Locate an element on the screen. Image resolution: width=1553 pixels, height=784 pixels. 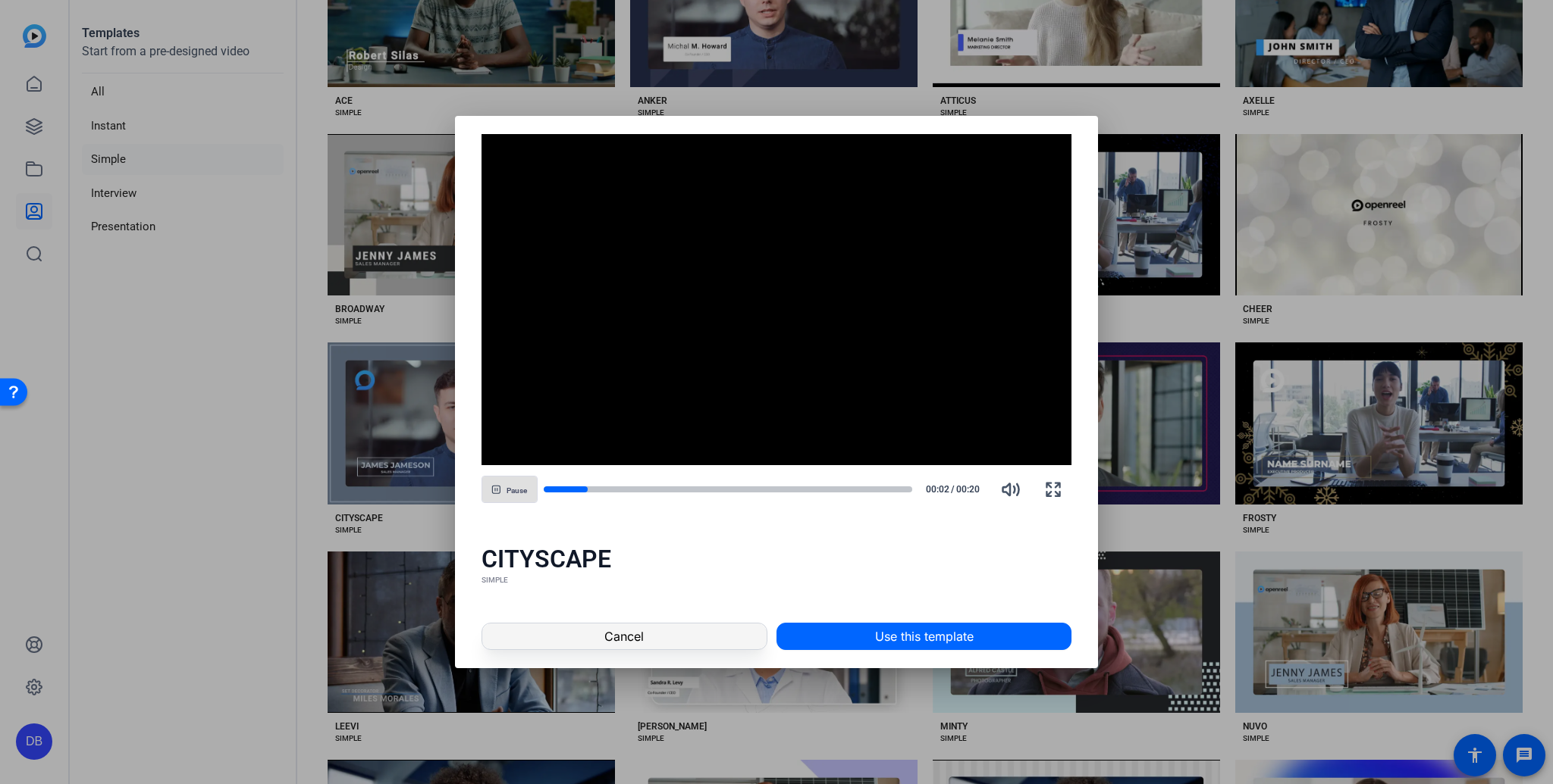
button: Mute is located at coordinates (1010, 490).